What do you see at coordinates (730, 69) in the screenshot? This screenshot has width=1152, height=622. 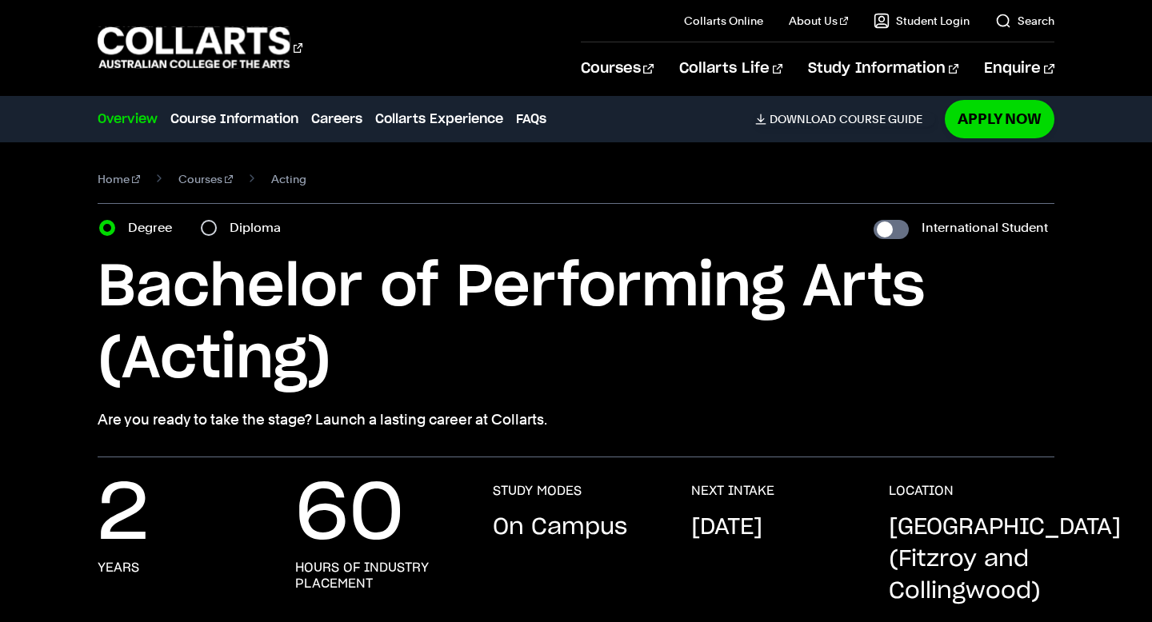 I see `a: Collarts Life` at bounding box center [730, 69].